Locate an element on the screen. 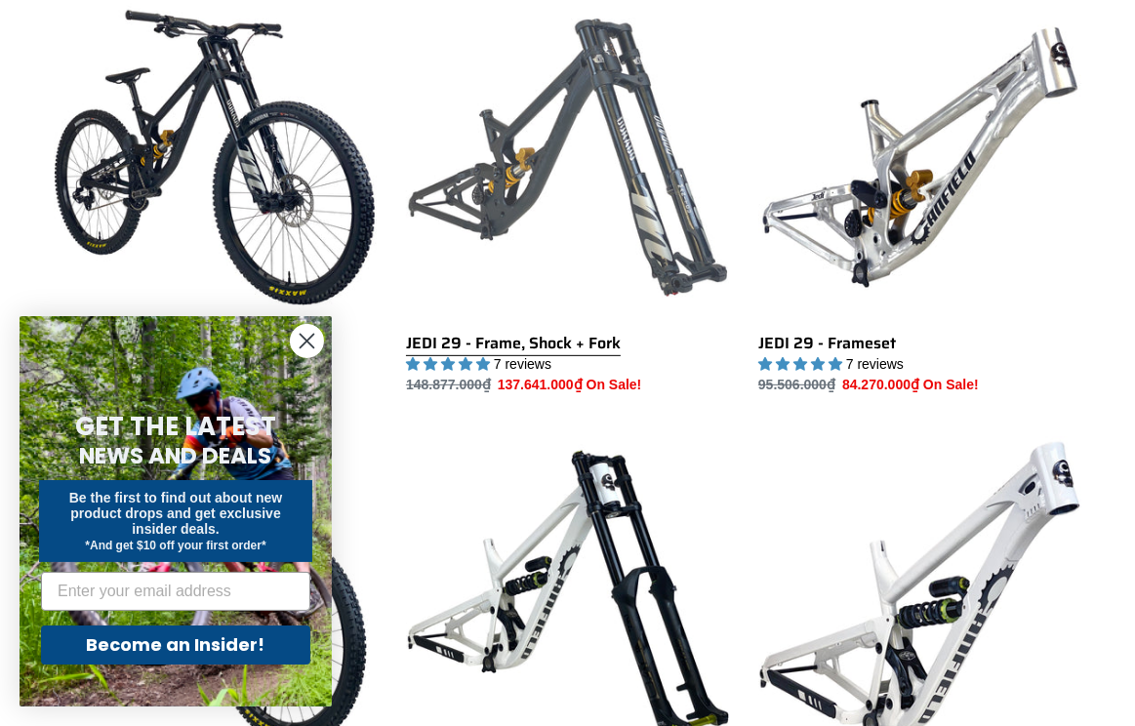  span: GET THE LATEST is located at coordinates (176, 426).